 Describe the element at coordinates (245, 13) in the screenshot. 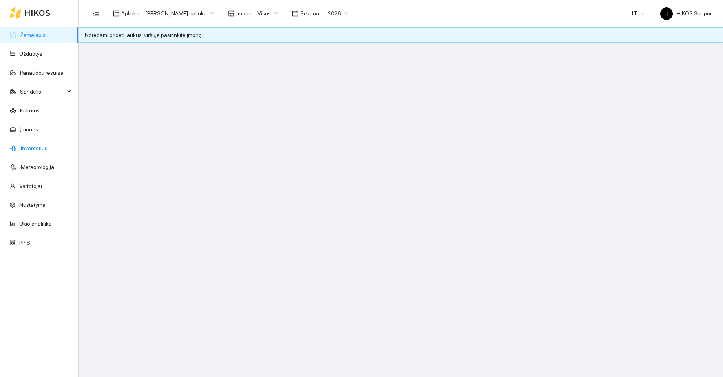

I see `span: Įmonė :` at that location.